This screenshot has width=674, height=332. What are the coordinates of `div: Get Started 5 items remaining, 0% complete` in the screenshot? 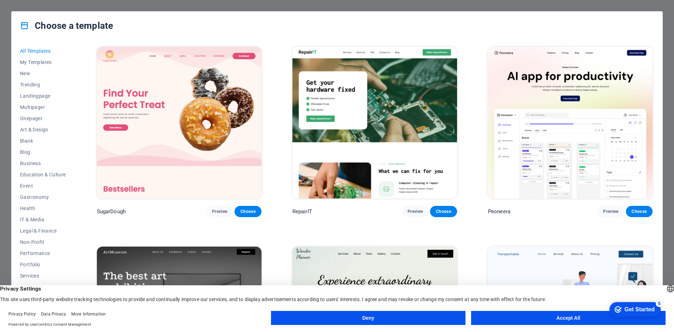 It's located at (31, 11).